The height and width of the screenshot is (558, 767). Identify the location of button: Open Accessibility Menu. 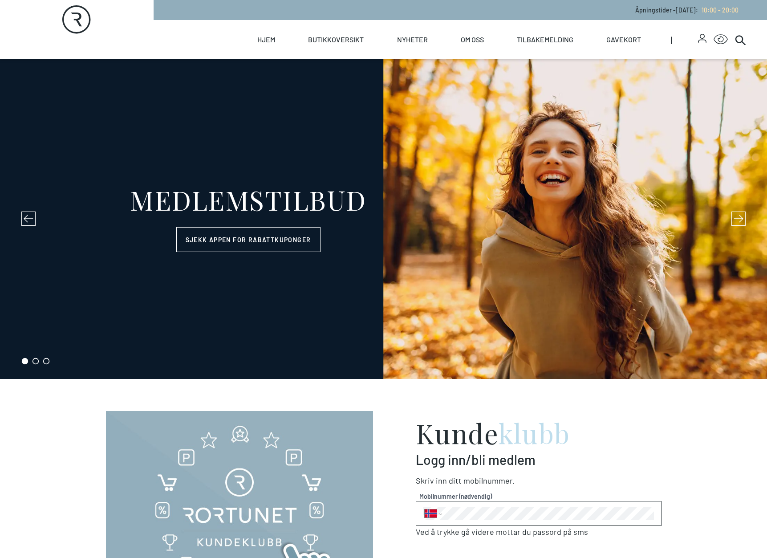
(720, 40).